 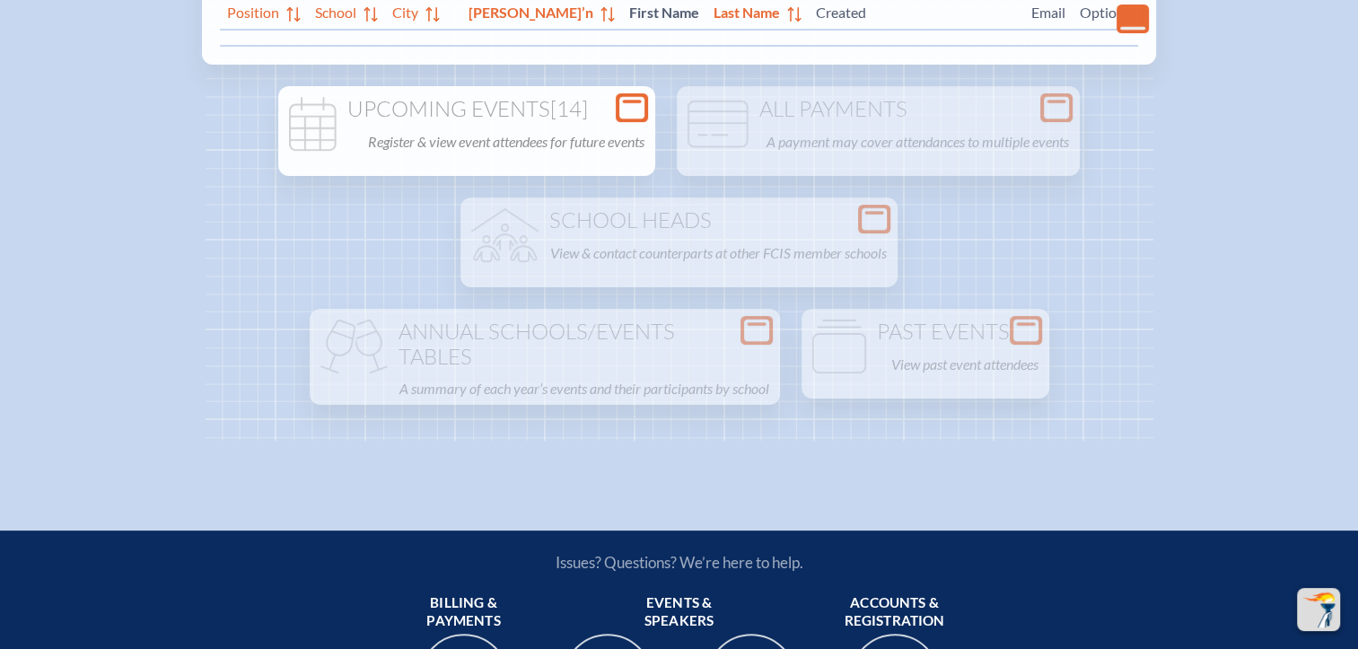 I want to click on p: A payment may cover attendances to multiple events, so click(x=917, y=142).